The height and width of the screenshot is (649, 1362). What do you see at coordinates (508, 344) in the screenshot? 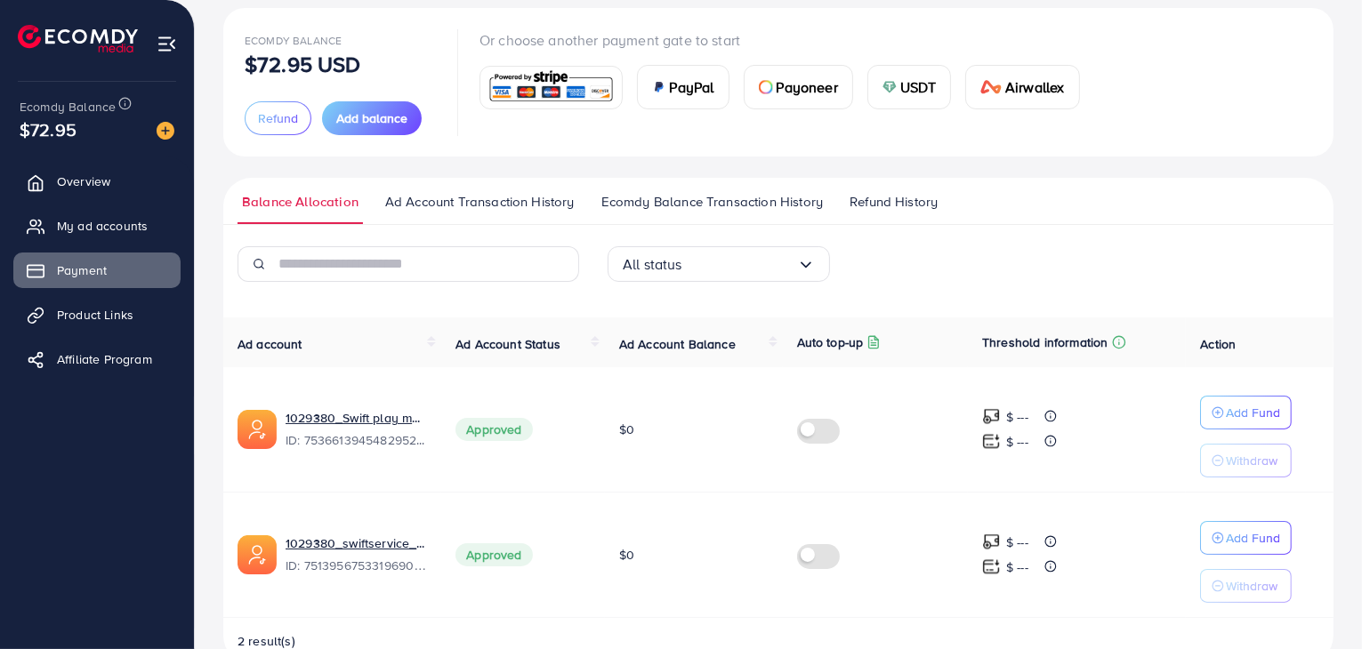
I see `span: Ad Account Status` at bounding box center [508, 344].